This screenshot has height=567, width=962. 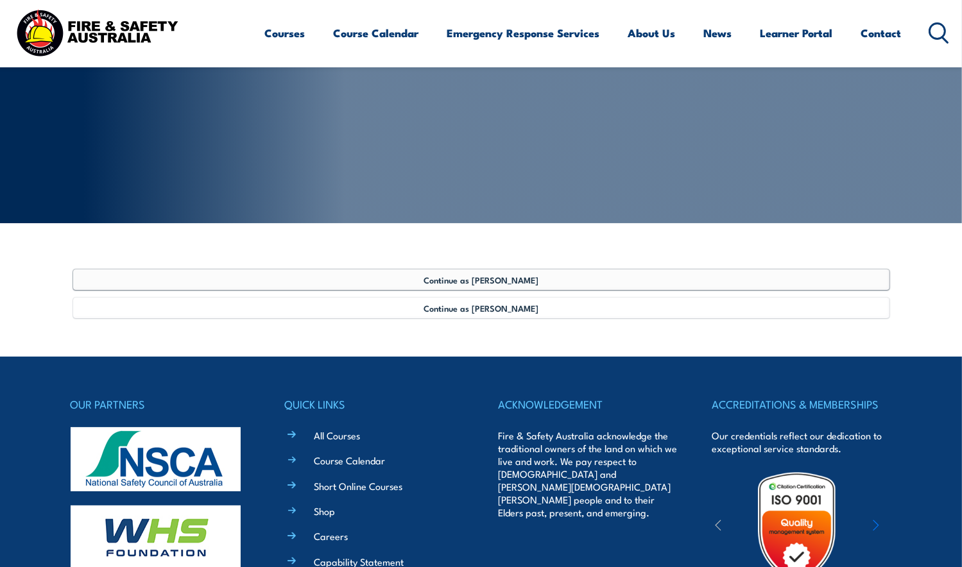 What do you see at coordinates (324, 511) in the screenshot?
I see `a: Shop` at bounding box center [324, 511].